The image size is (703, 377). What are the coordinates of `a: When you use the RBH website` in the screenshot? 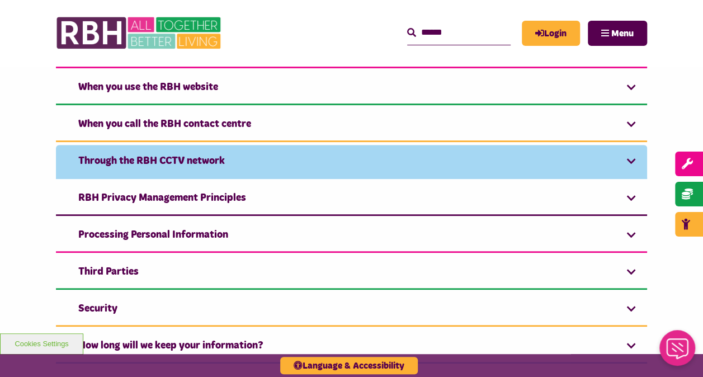 It's located at (351, 88).